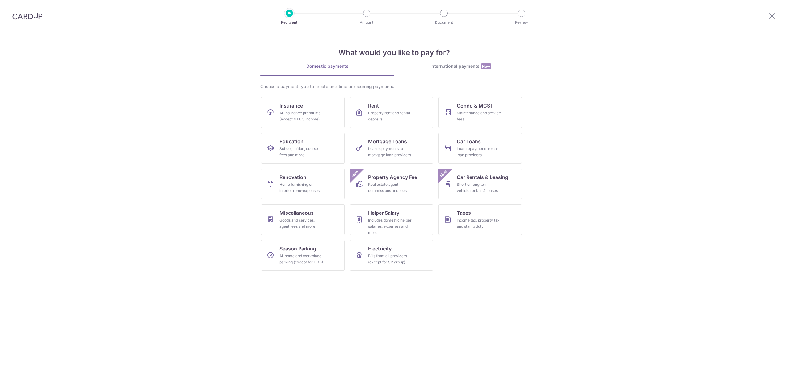 The image size is (788, 374). Describe the element at coordinates (475, 106) in the screenshot. I see `span: Condo & MCST` at that location.